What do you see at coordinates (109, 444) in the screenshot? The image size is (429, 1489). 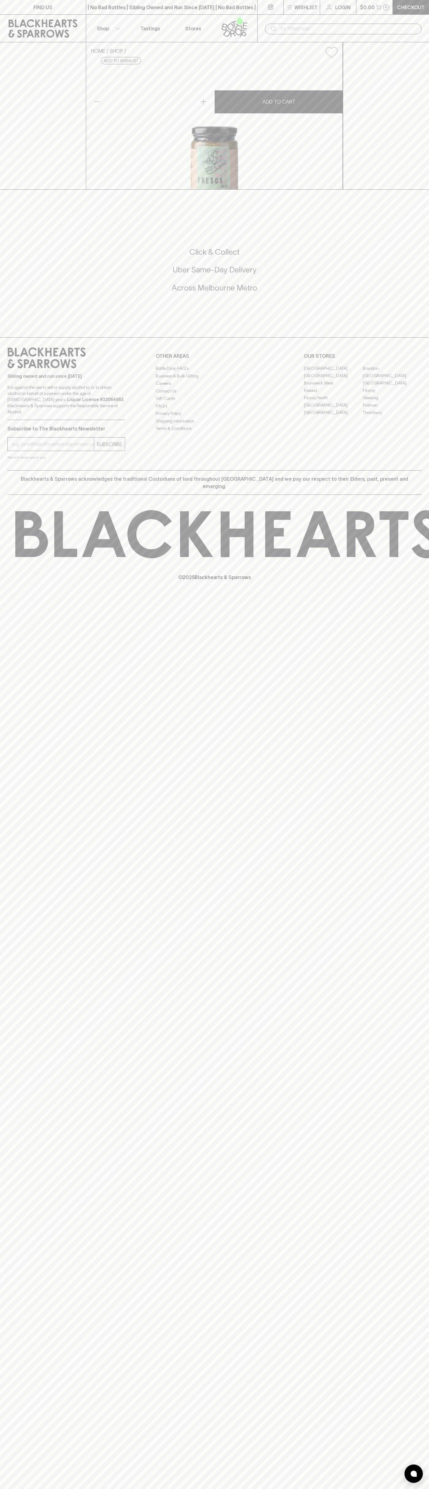 I see `p: SUBSCRIBE` at bounding box center [109, 444].